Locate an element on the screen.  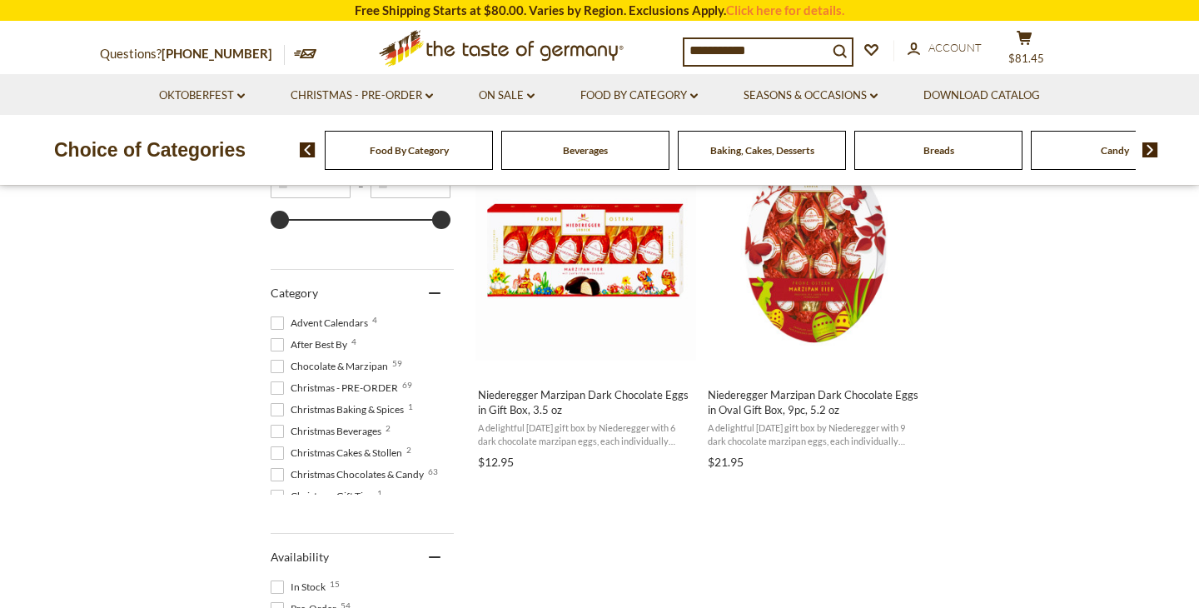
a: Candy is located at coordinates (1115, 150).